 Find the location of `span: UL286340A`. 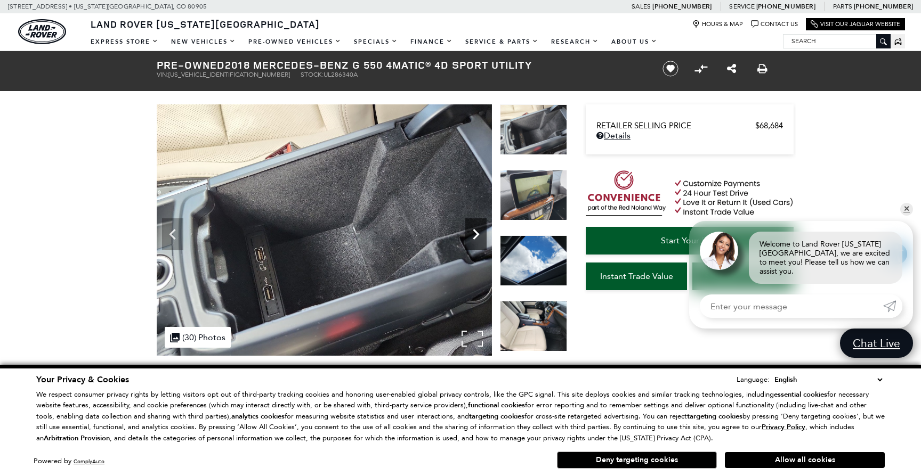

span: UL286340A is located at coordinates (340, 75).